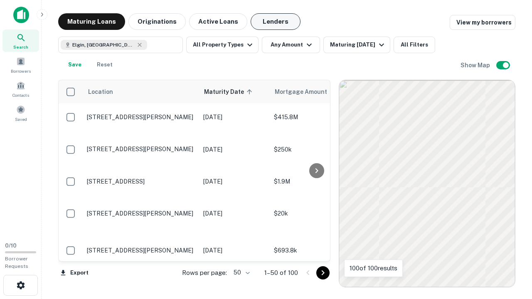 The image size is (532, 299). Describe the element at coordinates (315, 117) in the screenshot. I see `p: $415.8M` at that location.